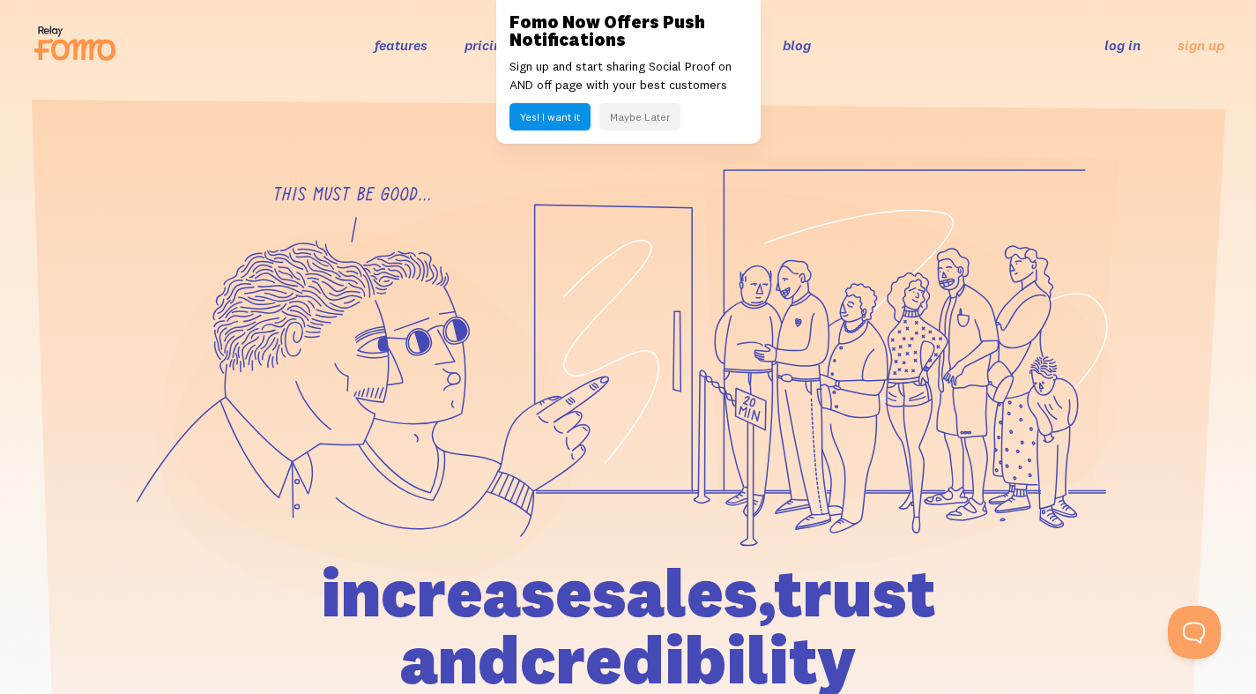 Image resolution: width=1256 pixels, height=694 pixels. What do you see at coordinates (487, 45) in the screenshot?
I see `a: pricing` at bounding box center [487, 45].